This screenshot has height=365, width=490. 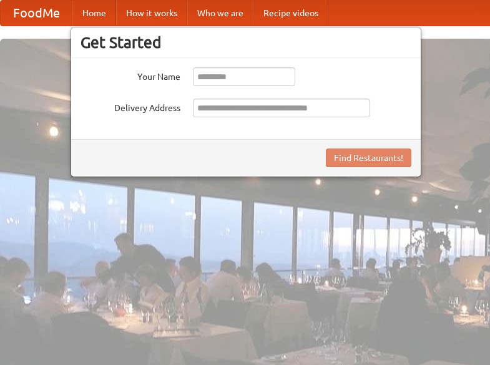 I want to click on h3: Get Started, so click(x=246, y=42).